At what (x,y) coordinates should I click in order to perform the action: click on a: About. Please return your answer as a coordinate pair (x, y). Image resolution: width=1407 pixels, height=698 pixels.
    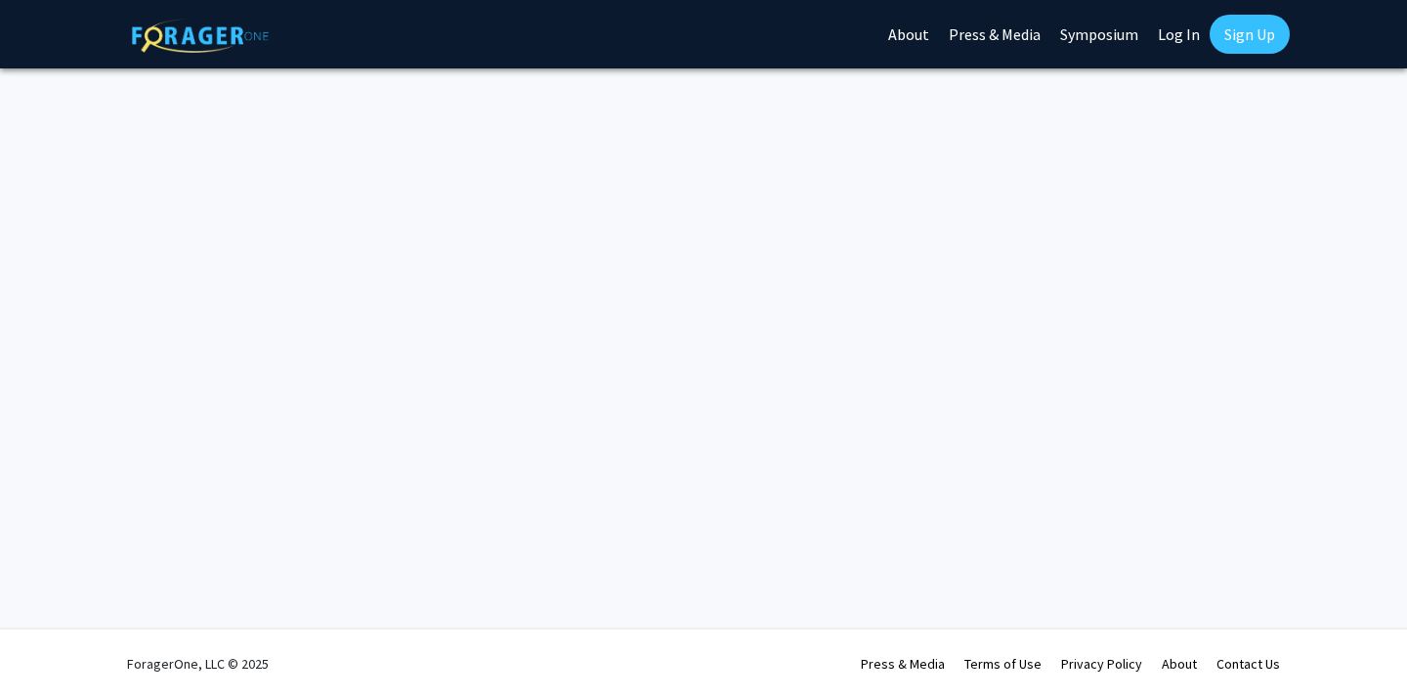
    Looking at the image, I should click on (1179, 663).